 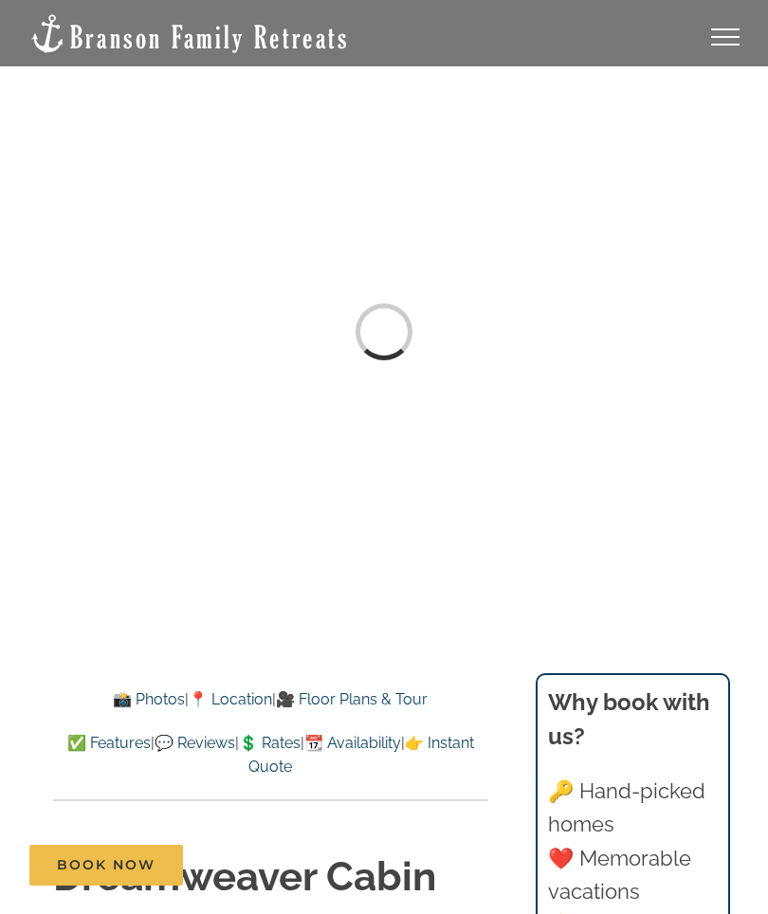 What do you see at coordinates (194, 743) in the screenshot?
I see `a: 💬 Reviews` at bounding box center [194, 743].